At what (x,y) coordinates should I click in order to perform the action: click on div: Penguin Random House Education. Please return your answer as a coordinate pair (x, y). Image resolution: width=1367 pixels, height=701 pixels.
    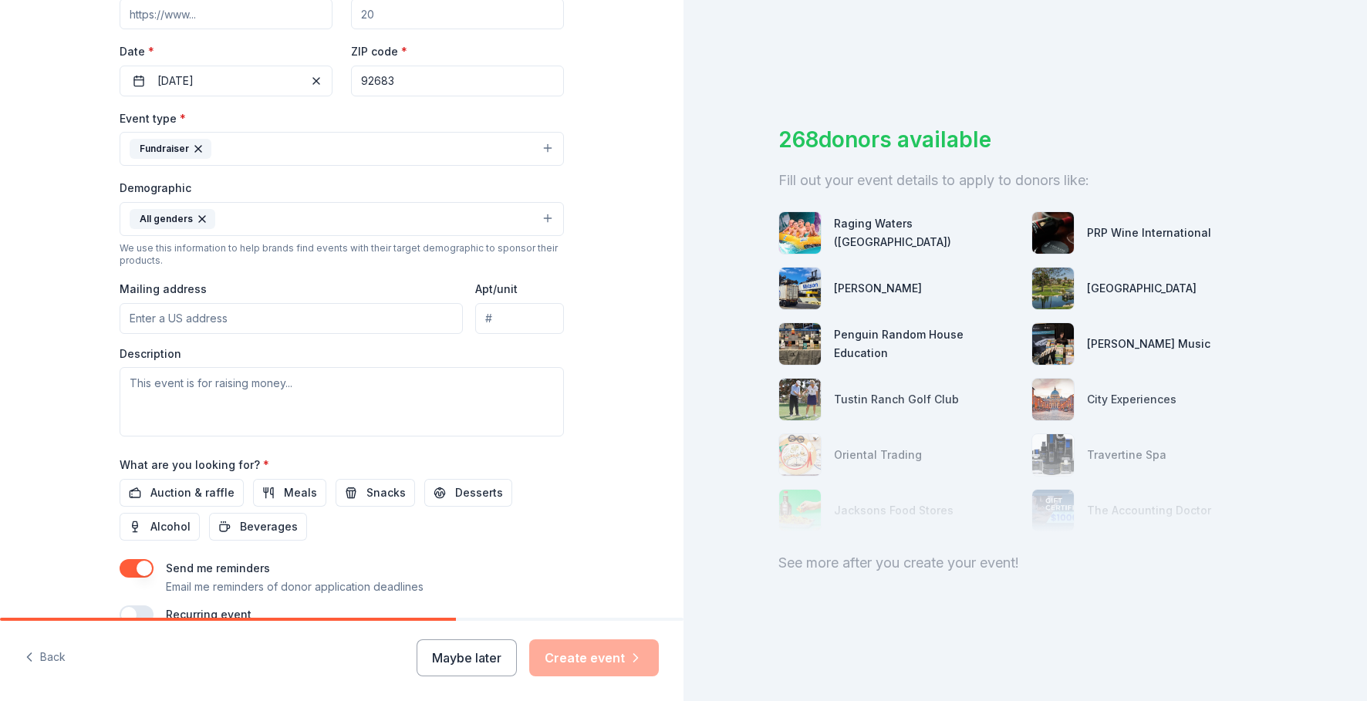
    Looking at the image, I should click on (926, 344).